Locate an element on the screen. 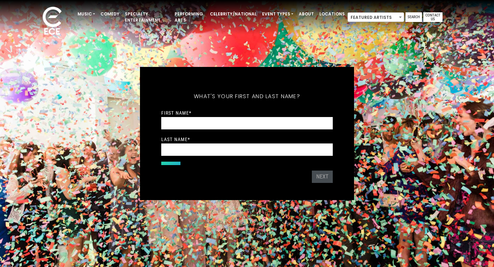 The image size is (494, 267). a: Specialty Entertainment is located at coordinates (147, 17).